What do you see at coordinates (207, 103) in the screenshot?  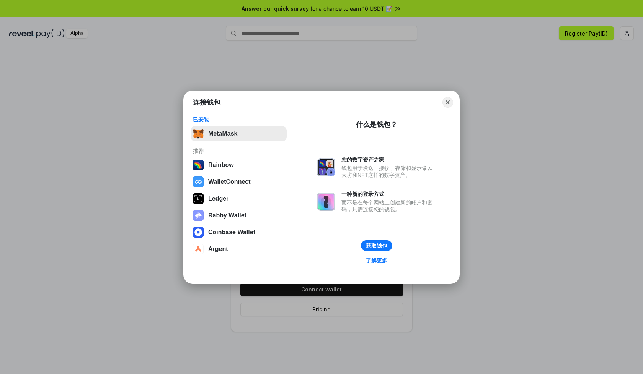 I see `h1: 连接钱包` at bounding box center [207, 103].